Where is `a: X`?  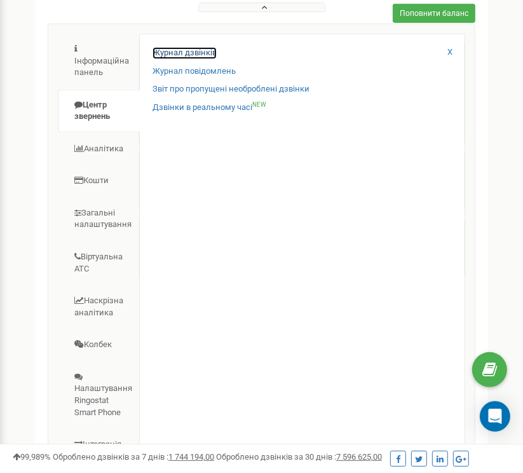 a: X is located at coordinates (450, 52).